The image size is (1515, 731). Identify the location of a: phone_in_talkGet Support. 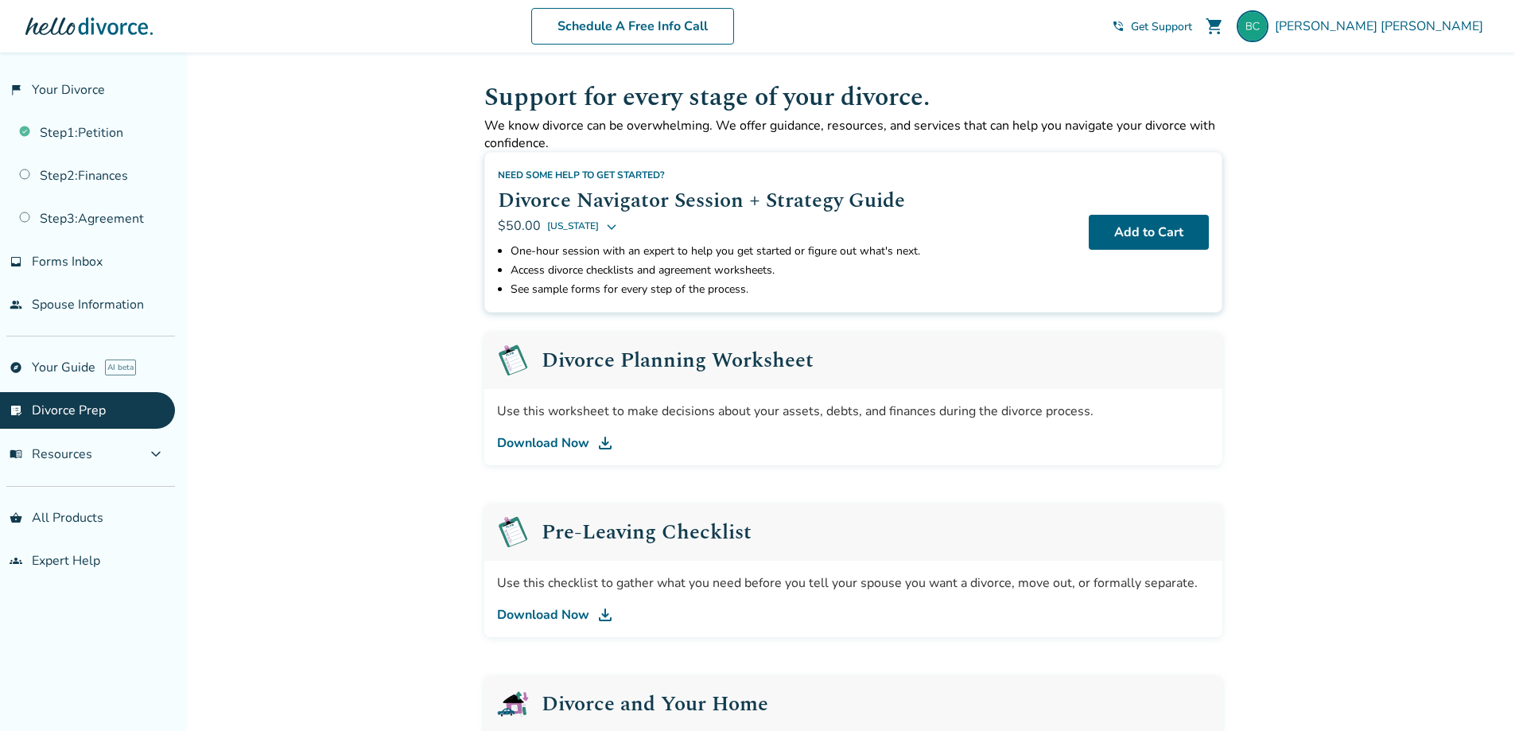
(1152, 26).